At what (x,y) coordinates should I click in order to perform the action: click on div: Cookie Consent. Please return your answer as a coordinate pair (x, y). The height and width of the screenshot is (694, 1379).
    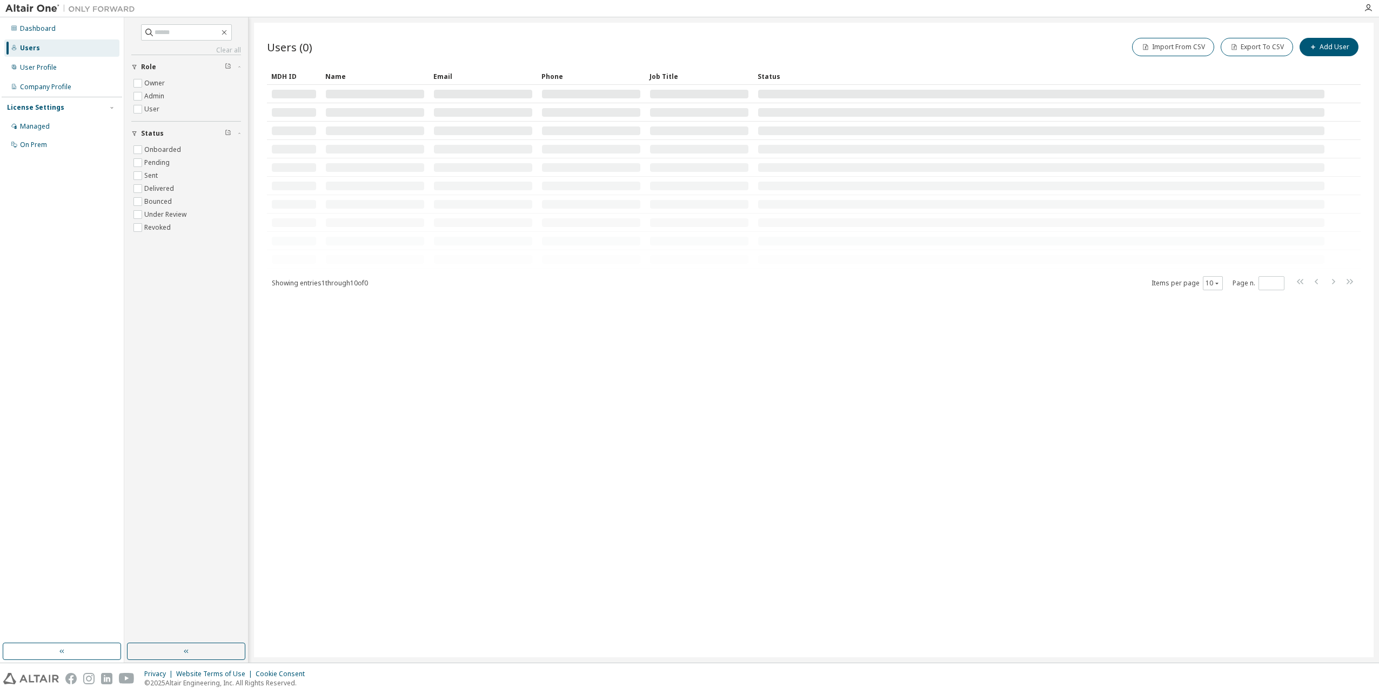
    Looking at the image, I should click on (283, 674).